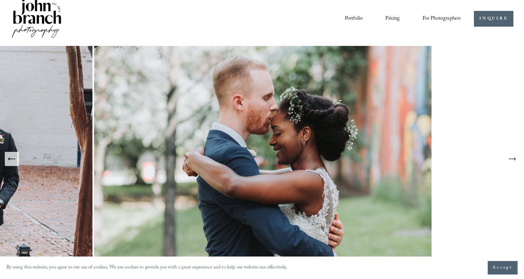  Describe the element at coordinates (12, 159) in the screenshot. I see `button: Previous Slide` at that location.